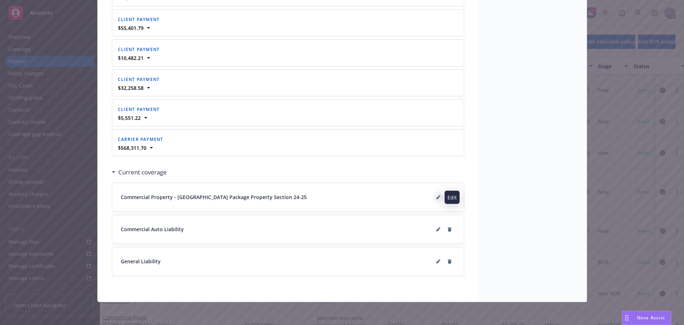 The image size is (684, 325). I want to click on span: Commercial Auto Liability, so click(152, 229).